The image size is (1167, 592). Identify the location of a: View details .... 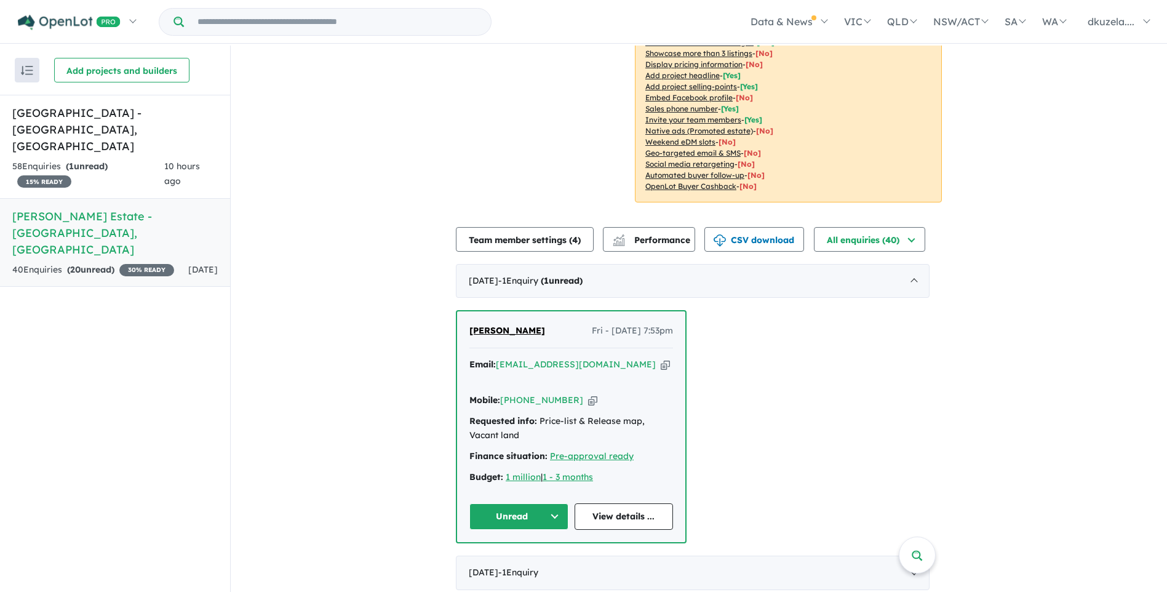
(624, 516).